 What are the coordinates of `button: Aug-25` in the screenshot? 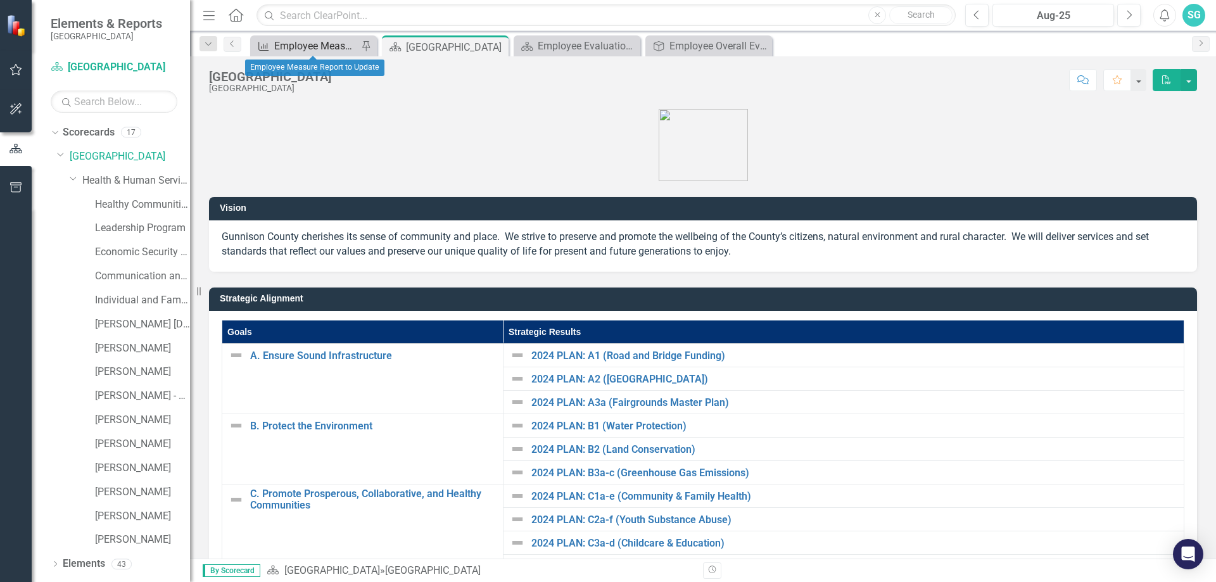 It's located at (1054, 15).